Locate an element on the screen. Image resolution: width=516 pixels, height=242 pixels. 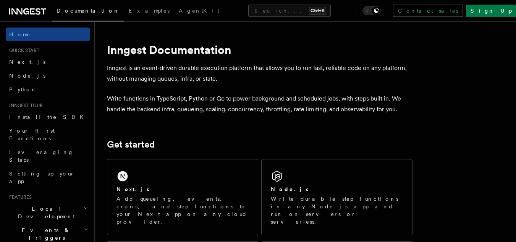
span: Home is located at coordinates (20, 34).